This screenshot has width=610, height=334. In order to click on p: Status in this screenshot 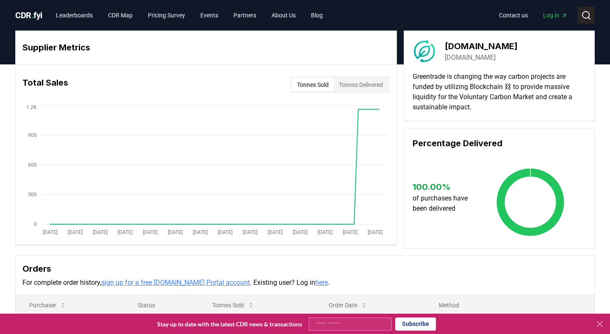, I will do `click(161, 305)`.